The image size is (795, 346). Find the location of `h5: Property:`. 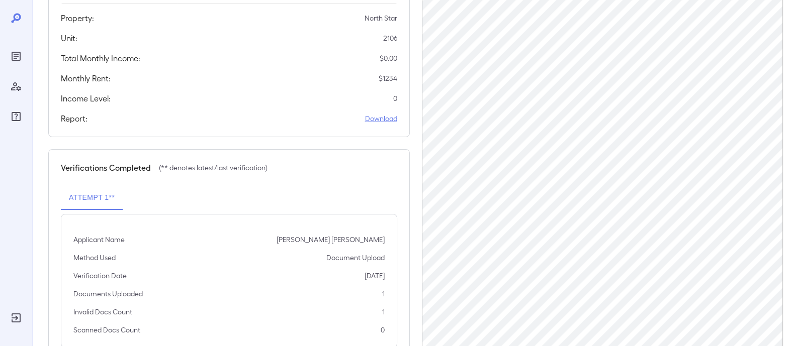

h5: Property: is located at coordinates (77, 18).